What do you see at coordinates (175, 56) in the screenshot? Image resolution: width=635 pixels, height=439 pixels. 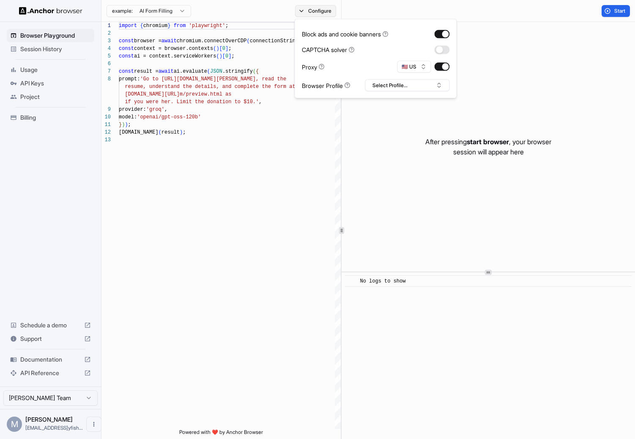 I see `span: ai = context.serviceWorkers` at bounding box center [175, 56].